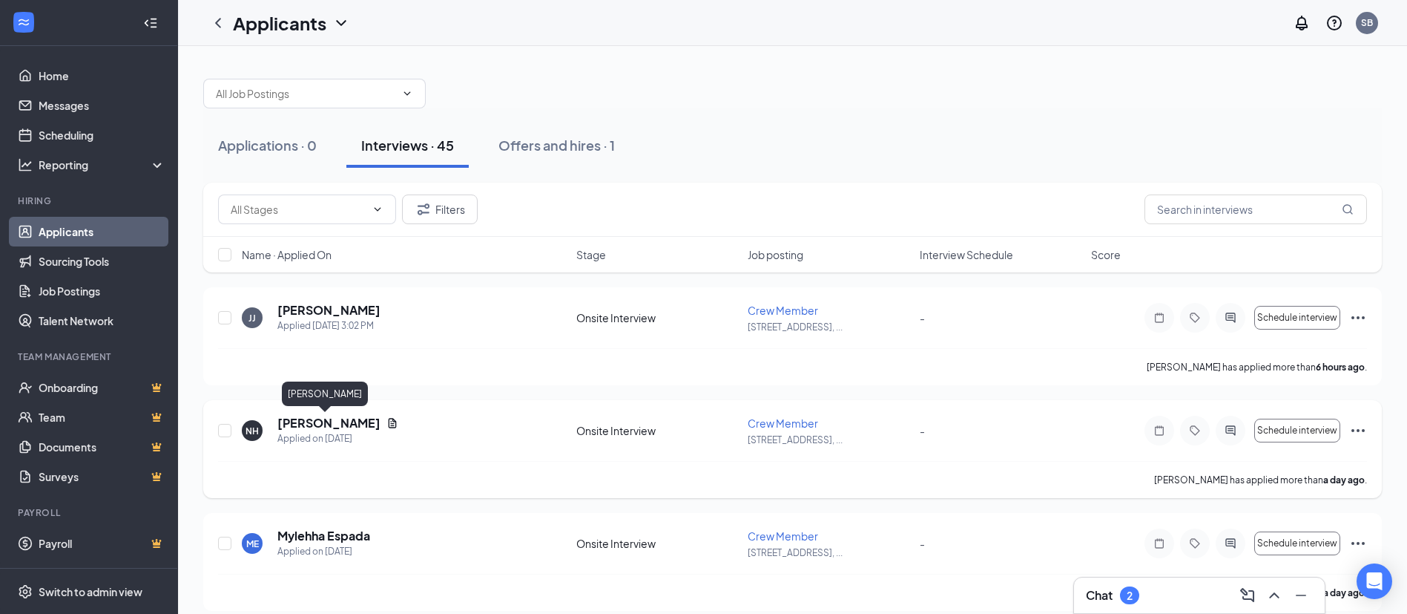  What do you see at coordinates (102, 476) in the screenshot?
I see `a: SurveysCrown` at bounding box center [102, 476].